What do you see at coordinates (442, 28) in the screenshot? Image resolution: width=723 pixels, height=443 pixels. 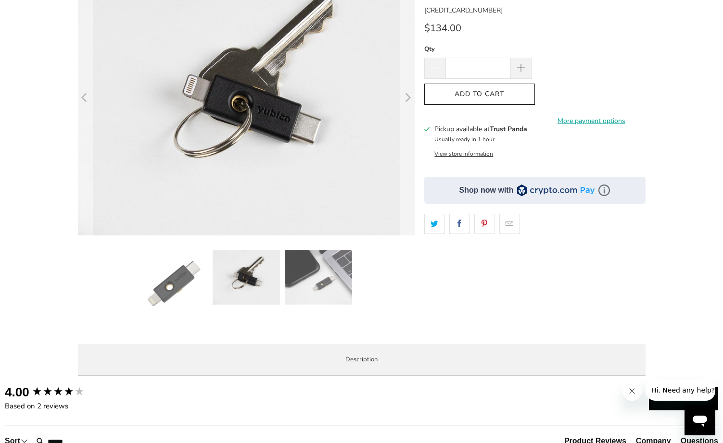 I see `span: $134.00` at bounding box center [442, 28].